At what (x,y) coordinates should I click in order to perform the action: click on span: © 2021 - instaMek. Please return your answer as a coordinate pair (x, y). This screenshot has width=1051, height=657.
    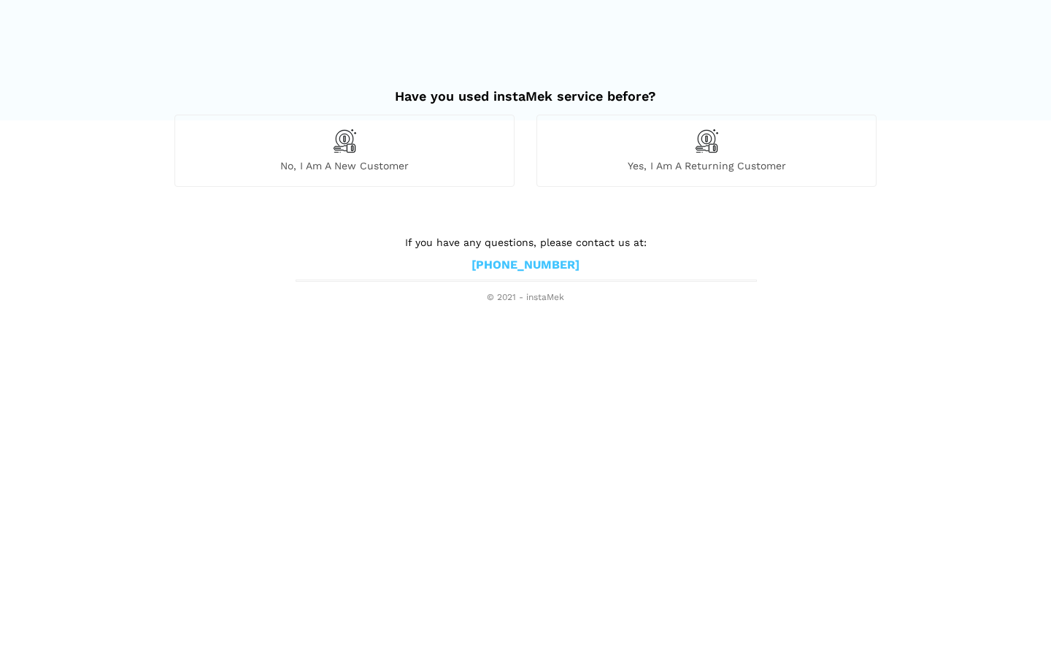
    Looking at the image, I should click on (526, 298).